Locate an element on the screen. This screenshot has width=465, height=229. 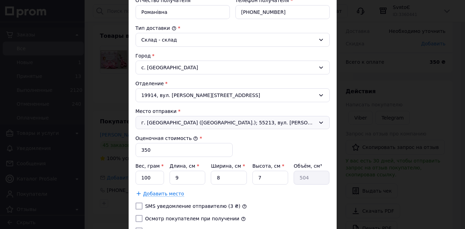
input: +380 is located at coordinates (282, 12).